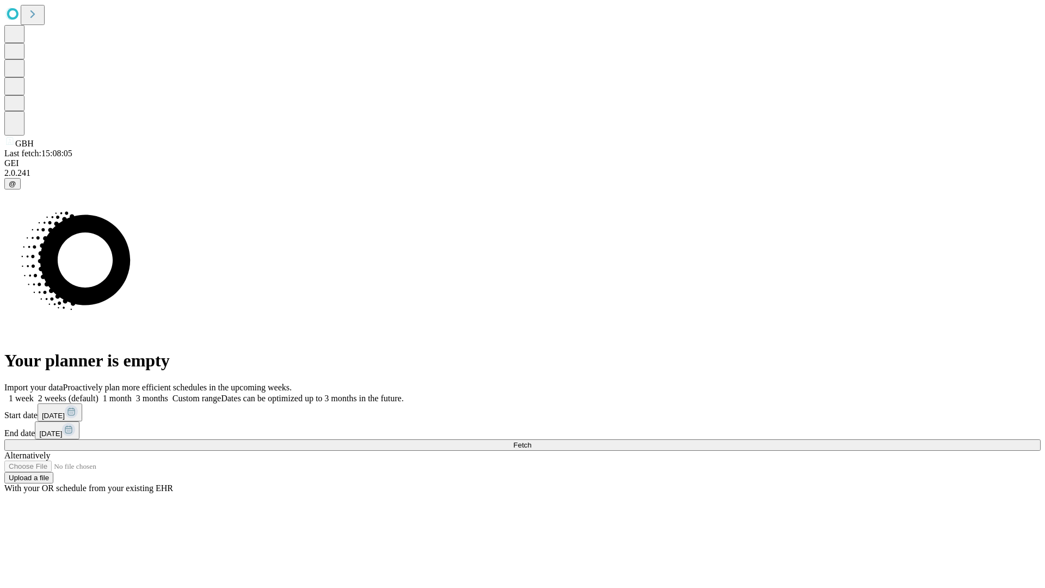 This screenshot has height=588, width=1045. Describe the element at coordinates (522, 412) in the screenshot. I see `div: Start date` at that location.